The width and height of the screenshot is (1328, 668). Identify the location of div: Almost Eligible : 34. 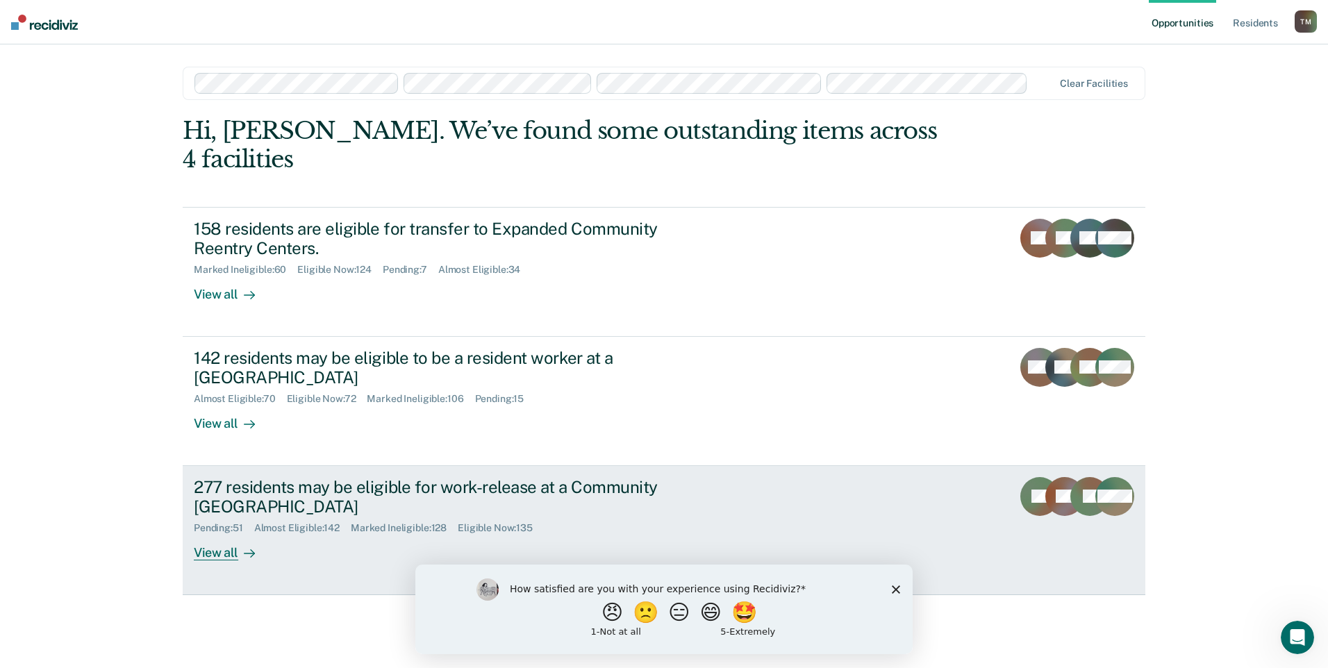
(485, 269).